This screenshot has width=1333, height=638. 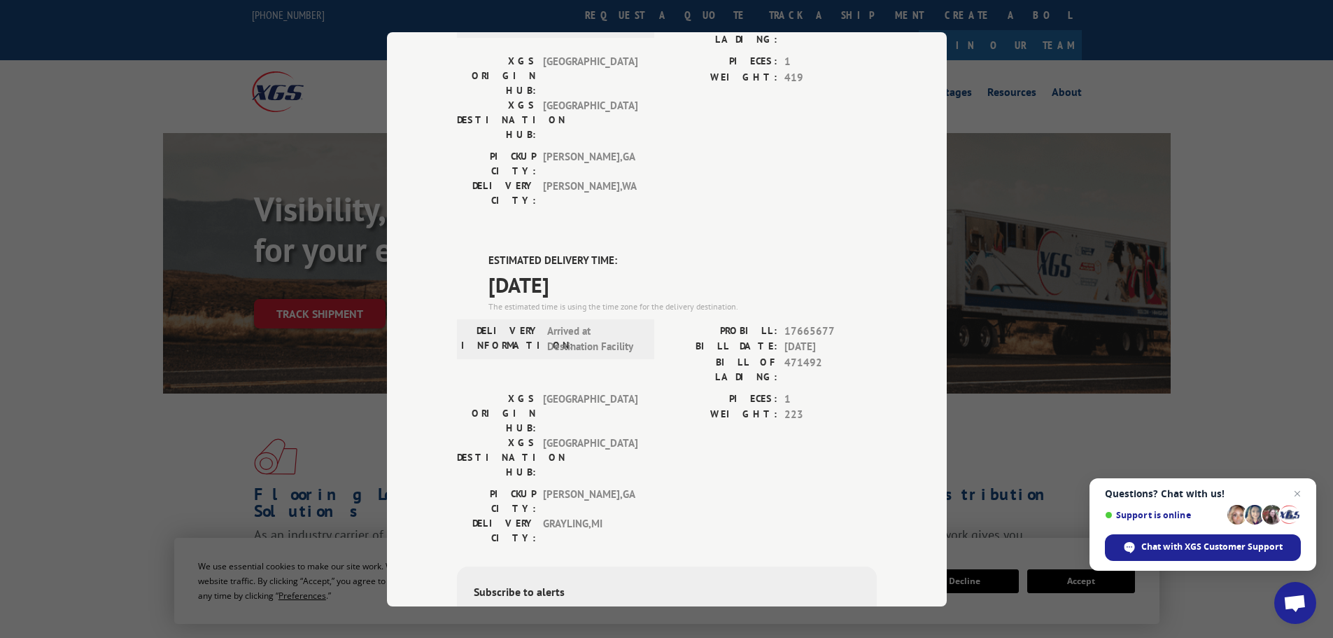 I want to click on span: Arrived at Destination Facility, so click(x=594, y=338).